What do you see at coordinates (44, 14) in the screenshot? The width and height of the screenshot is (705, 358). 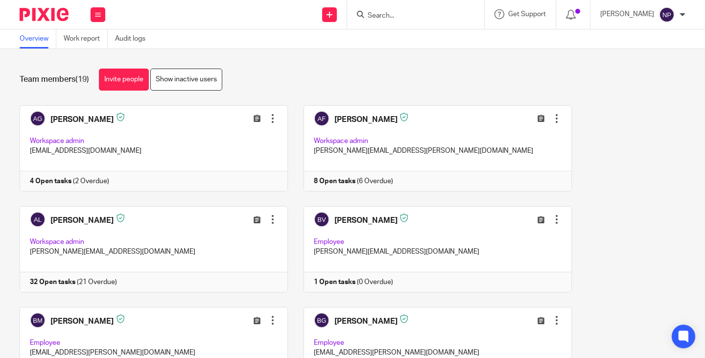 I see `img: Pixie` at bounding box center [44, 14].